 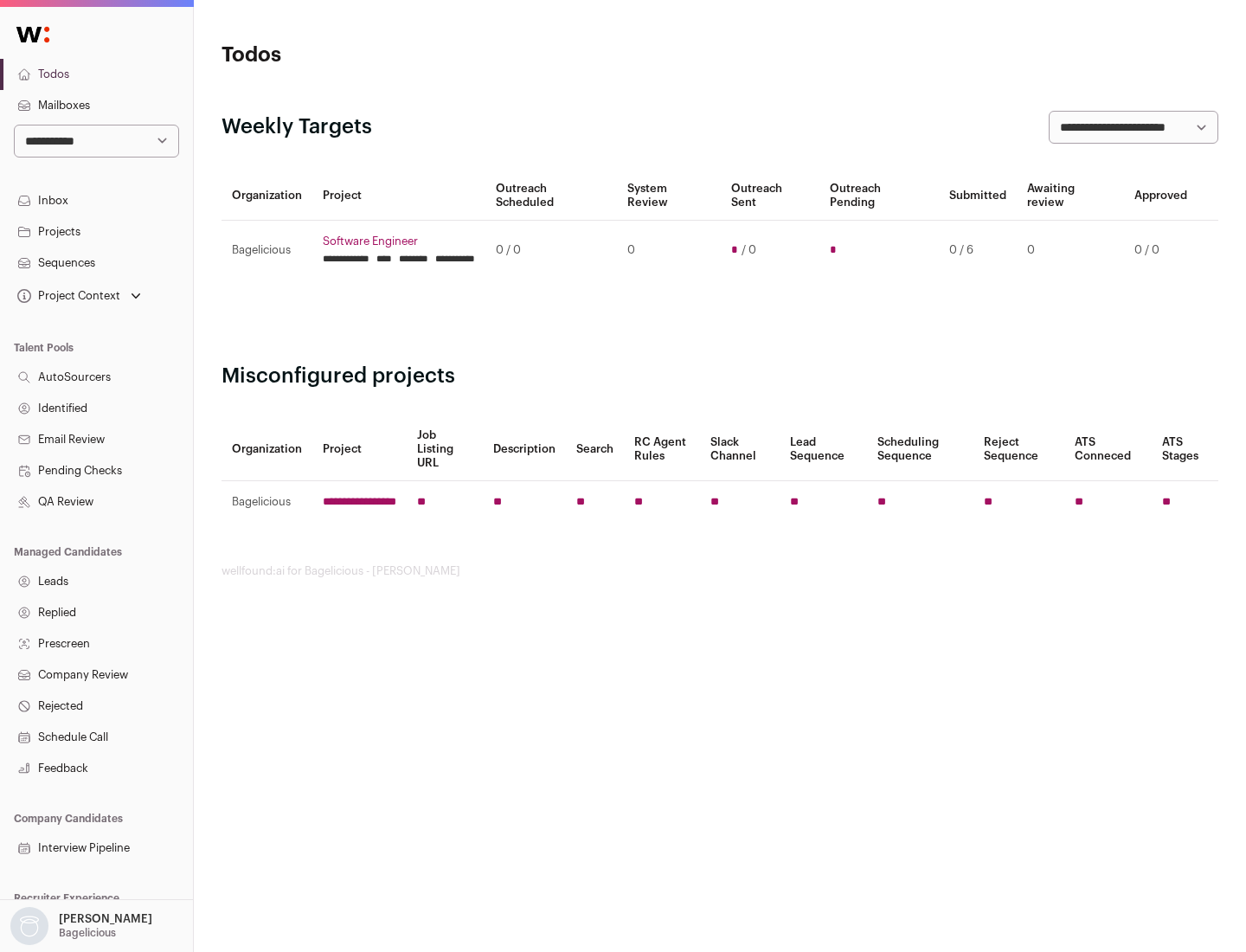 I want to click on th: Outreach Pending, so click(x=878, y=196).